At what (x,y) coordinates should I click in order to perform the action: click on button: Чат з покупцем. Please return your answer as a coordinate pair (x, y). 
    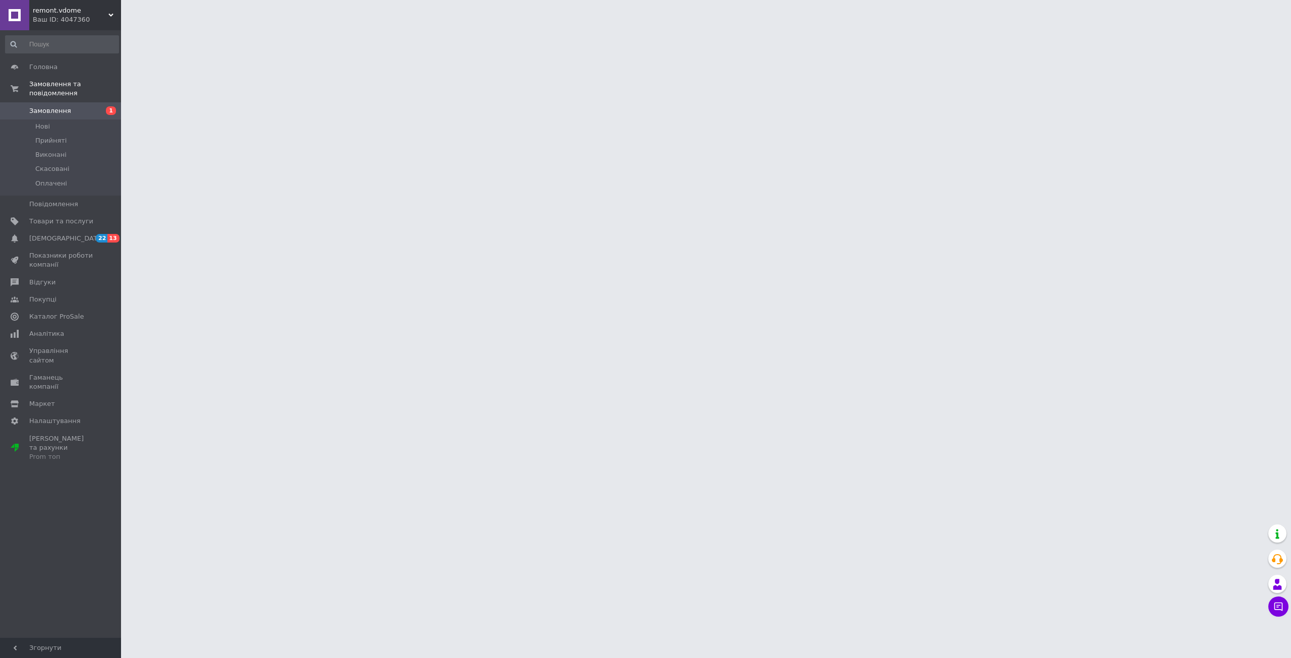
    Looking at the image, I should click on (1278, 606).